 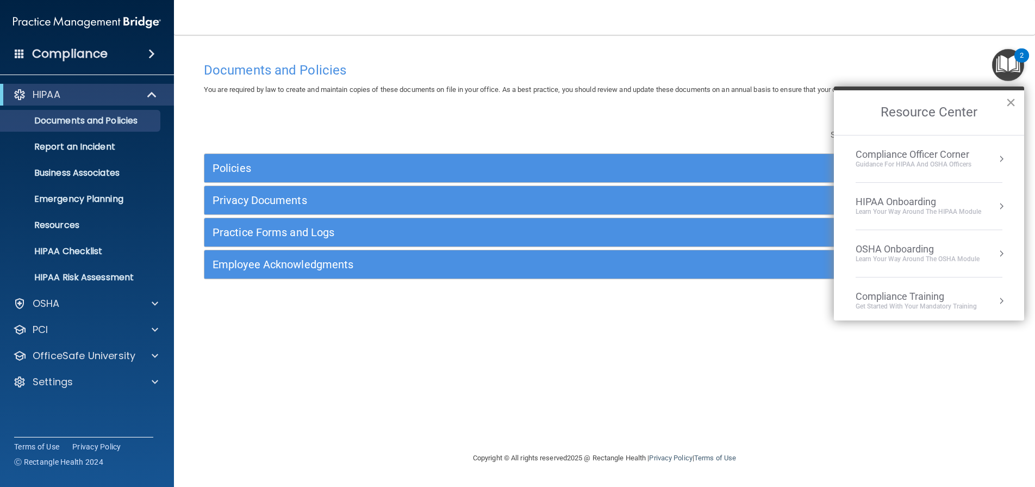 I want to click on p: Documents and Policies, so click(x=81, y=121).